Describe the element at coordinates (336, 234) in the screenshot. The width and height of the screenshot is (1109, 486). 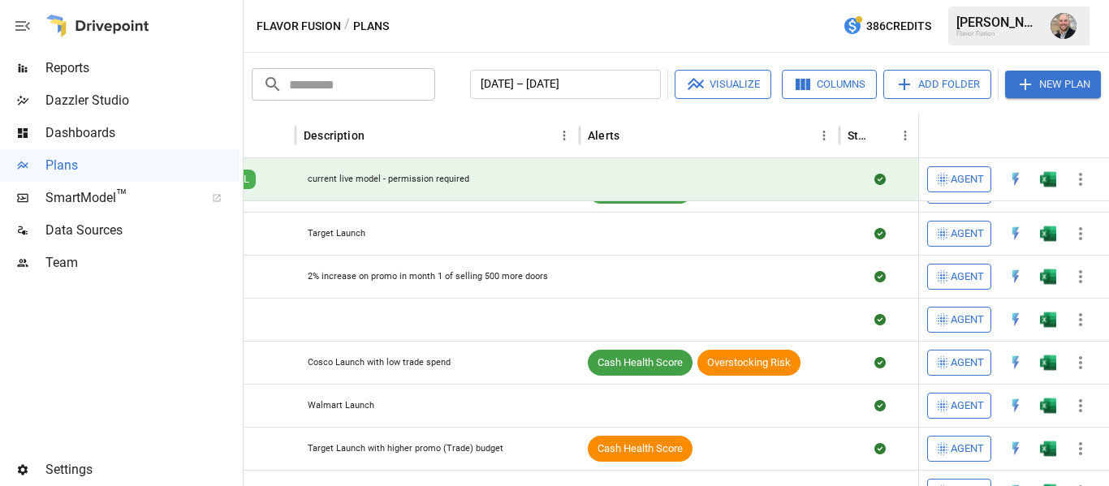
I see `div: Target Launch` at that location.